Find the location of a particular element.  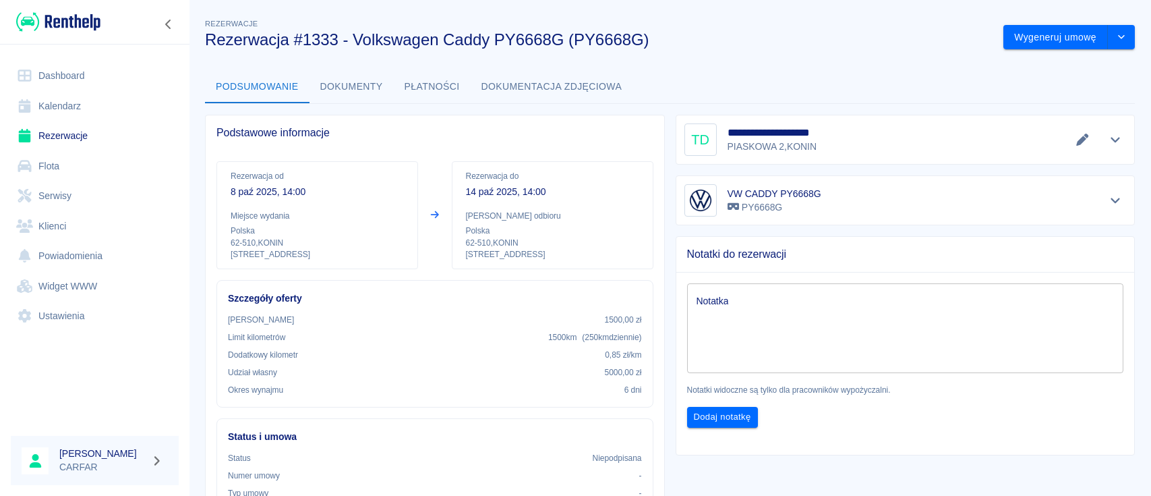

div: TD is located at coordinates (701, 140).